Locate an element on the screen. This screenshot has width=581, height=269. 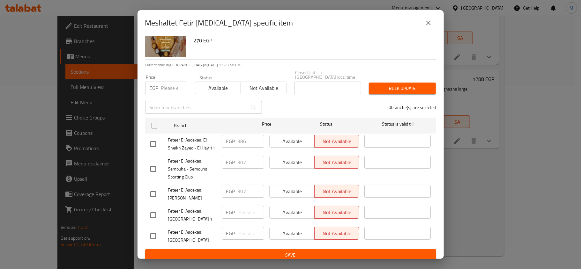
span: Bulk update is located at coordinates (402, 88).